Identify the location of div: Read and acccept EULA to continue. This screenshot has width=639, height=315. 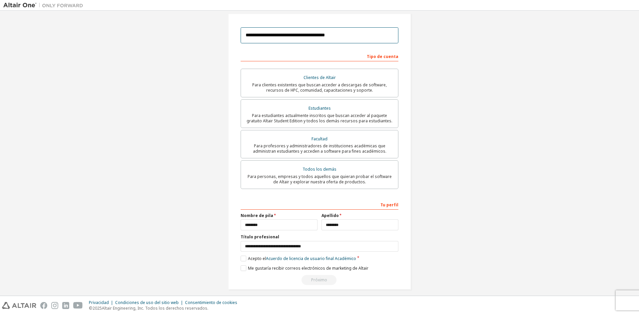
(320, 280).